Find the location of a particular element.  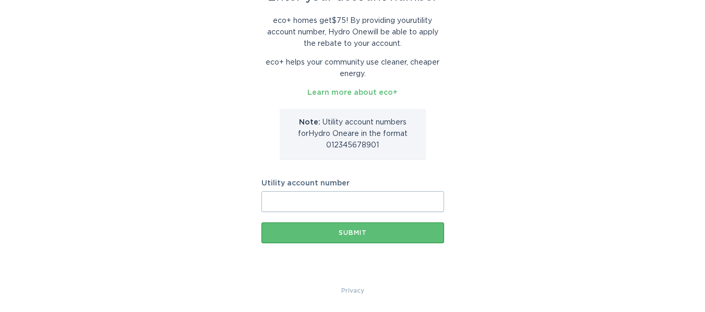

label: Utility account number is located at coordinates (353, 184).